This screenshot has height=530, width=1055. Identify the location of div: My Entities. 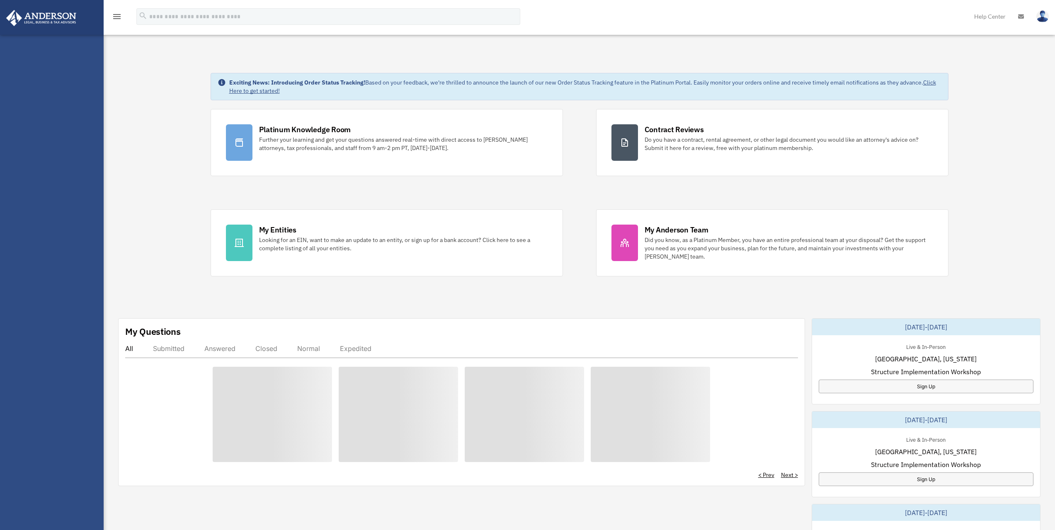
(278, 230).